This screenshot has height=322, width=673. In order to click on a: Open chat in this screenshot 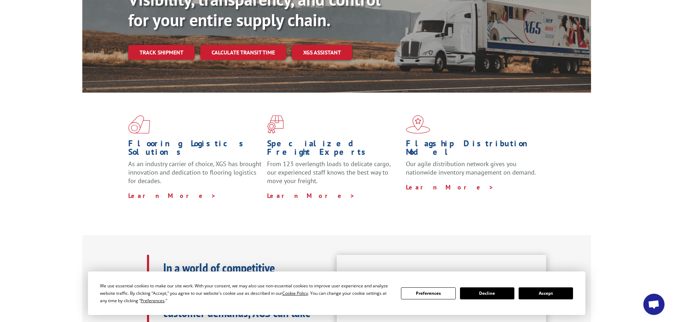, I will do `click(654, 304)`.